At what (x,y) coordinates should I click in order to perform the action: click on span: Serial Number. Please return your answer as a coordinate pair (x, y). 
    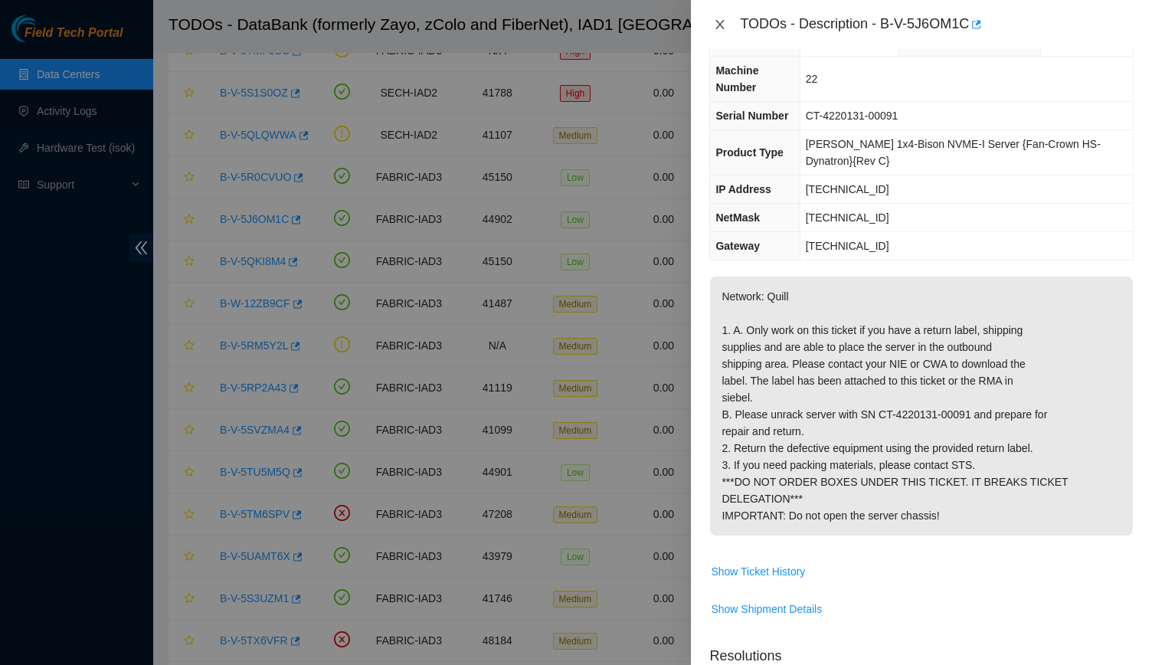
    Looking at the image, I should click on (752, 116).